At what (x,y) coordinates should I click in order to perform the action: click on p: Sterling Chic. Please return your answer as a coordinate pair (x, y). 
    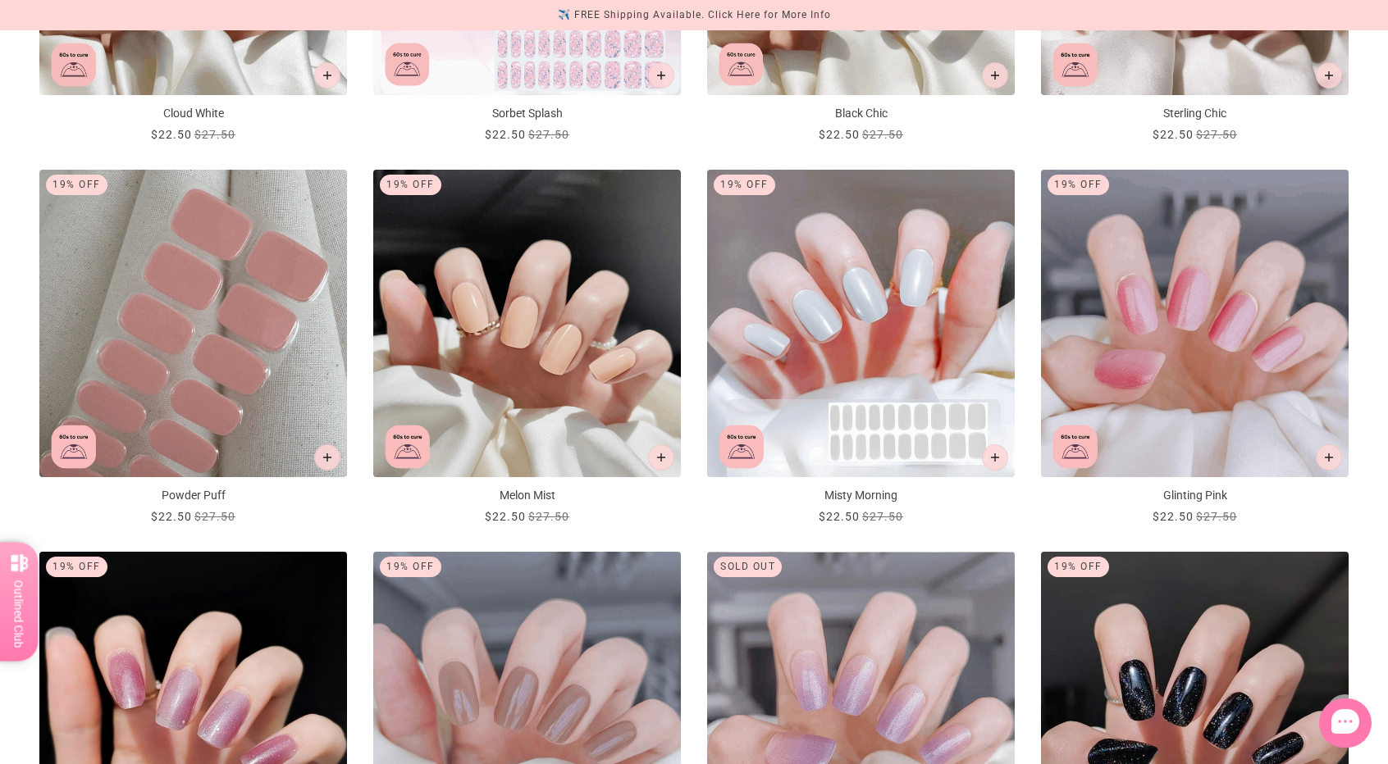
    Looking at the image, I should click on (1194, 113).